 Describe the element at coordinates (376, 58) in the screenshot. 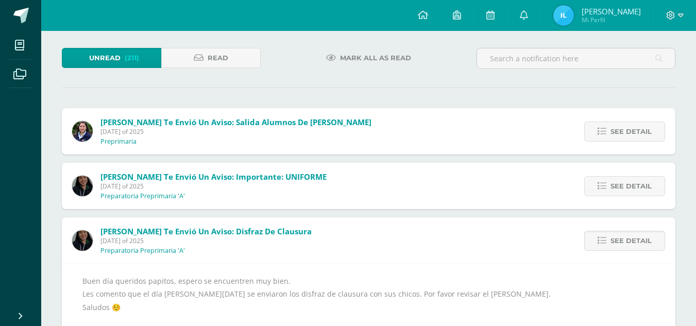

I see `span: Mark all as read` at that location.